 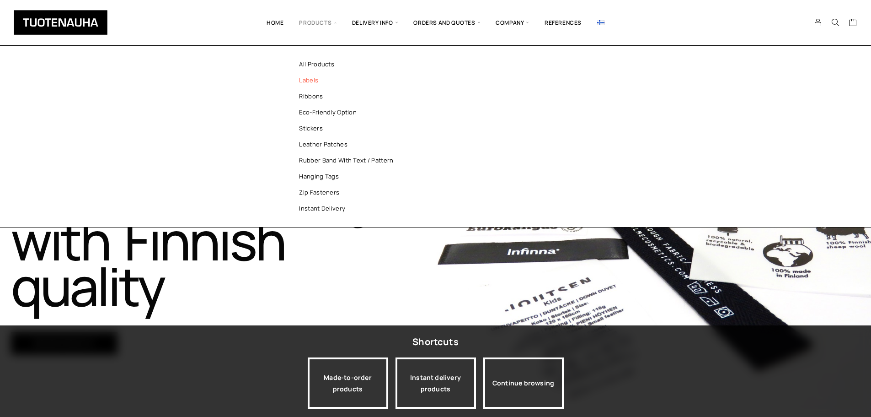 What do you see at coordinates (512, 22) in the screenshot?
I see `span: Company` at bounding box center [512, 22].